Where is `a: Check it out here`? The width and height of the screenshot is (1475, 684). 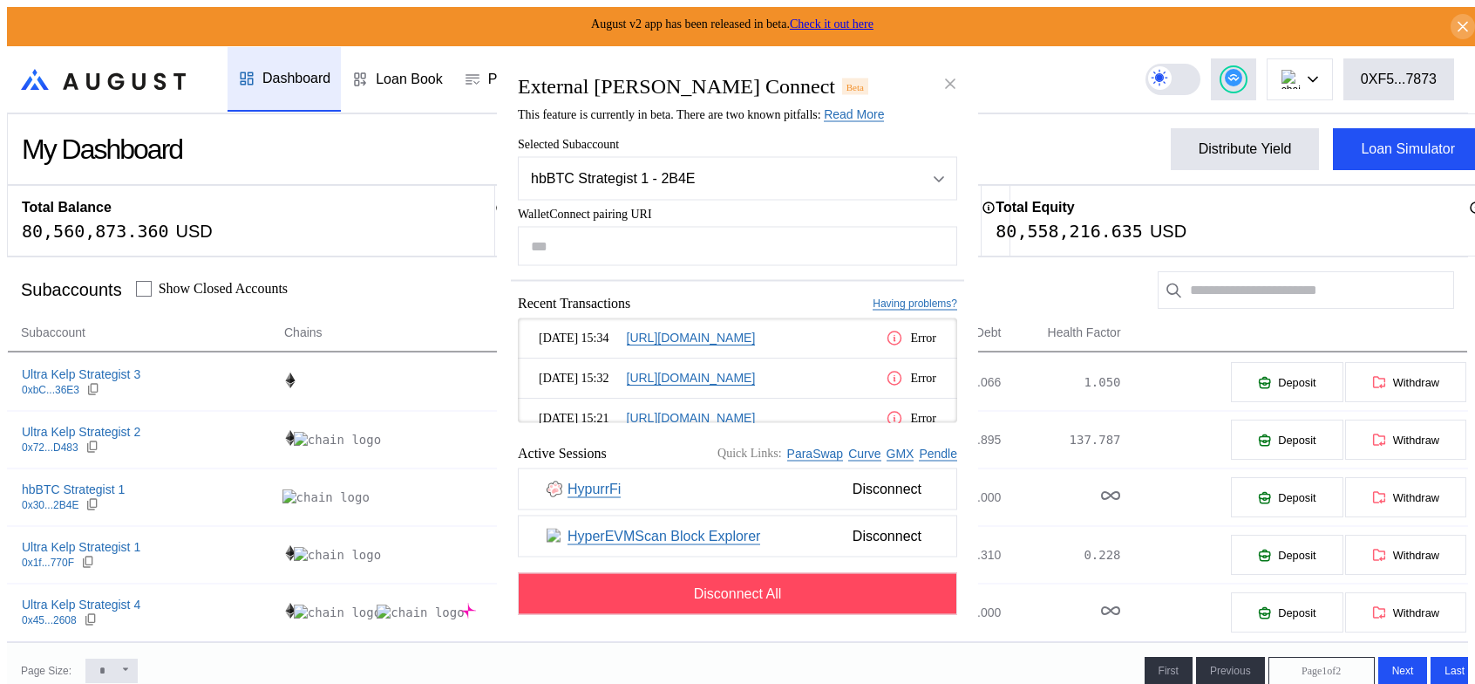
a: Check it out here is located at coordinates (832, 24).